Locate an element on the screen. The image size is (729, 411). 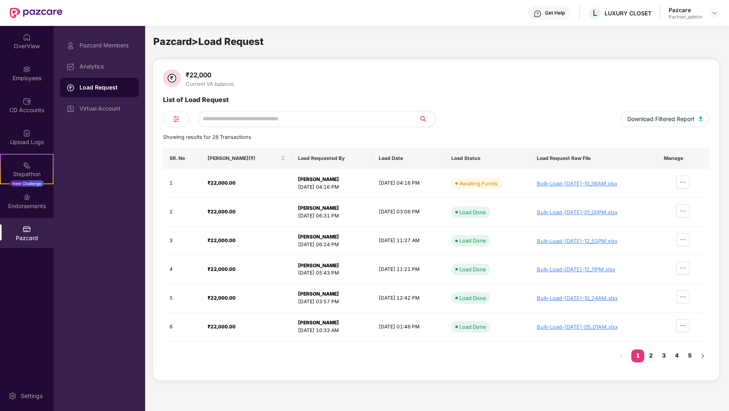
img: svg+xml;base64,PHN2ZyBpZD0iRW1wbG95ZWVzIiB4bWxucz0iaHR0cDovL3d3dy53My5vcmcvMjAwMC9zdmciIHdpZHRoPS... is located at coordinates (27, 69).